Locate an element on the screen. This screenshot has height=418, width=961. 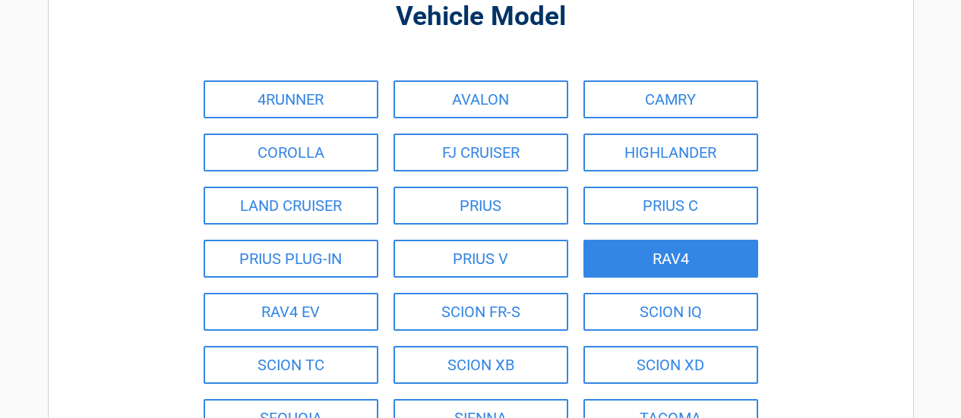
a: AVALON is located at coordinates (481, 99).